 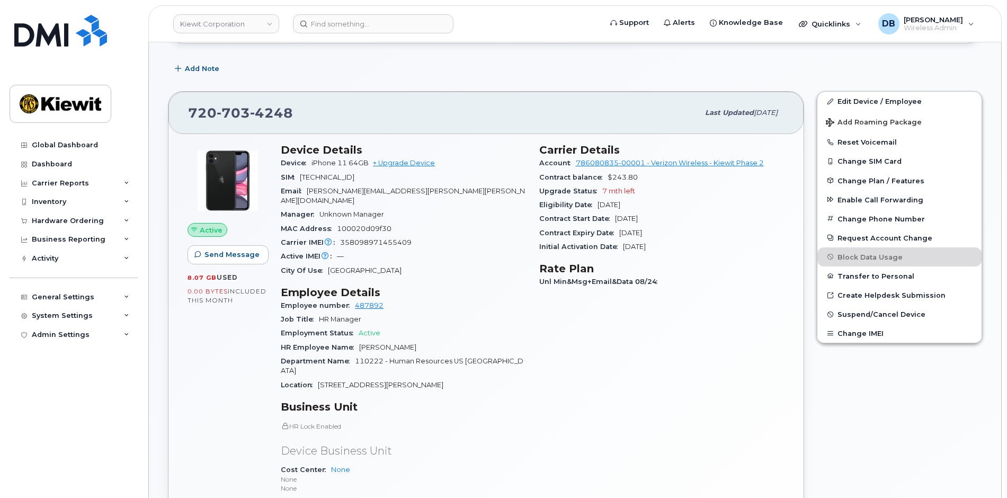 What do you see at coordinates (629, 23) in the screenshot?
I see `a: Support` at bounding box center [629, 23].